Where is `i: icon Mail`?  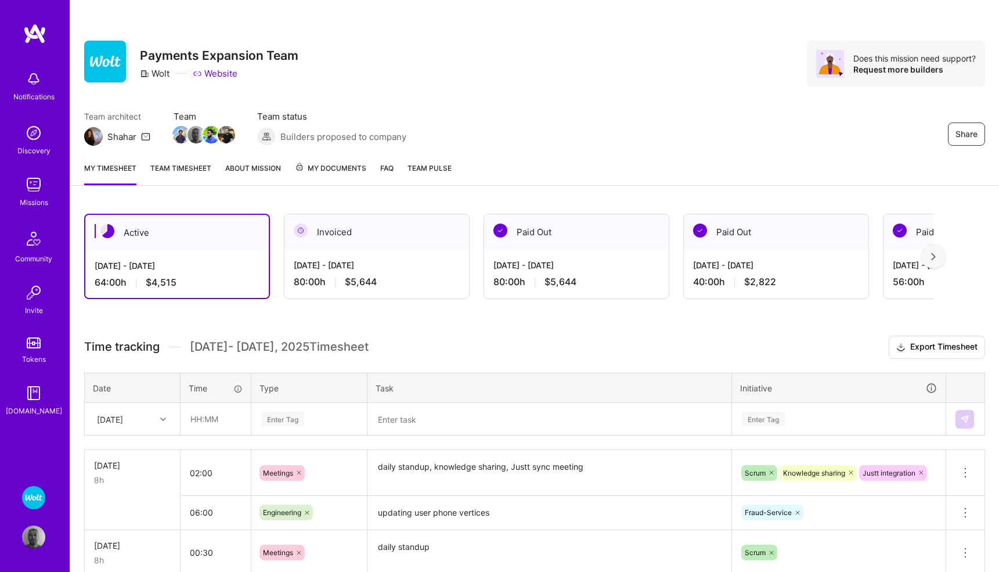 i: icon Mail is located at coordinates (146, 136).